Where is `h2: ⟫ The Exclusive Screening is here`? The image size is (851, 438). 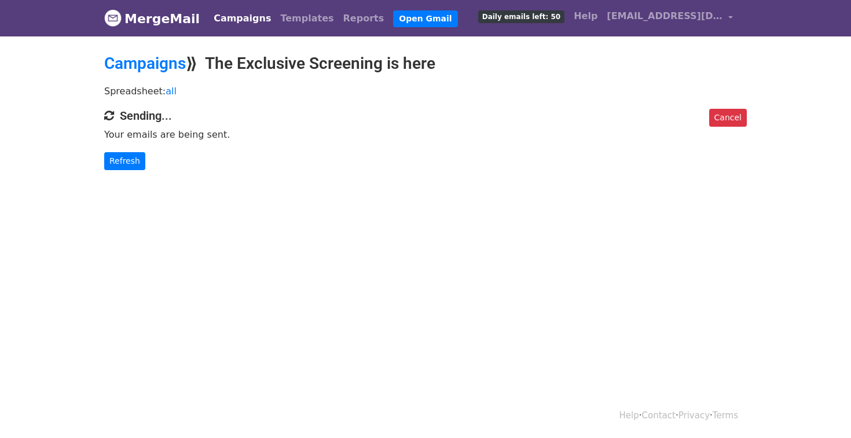 h2: ⟫ The Exclusive Screening is here is located at coordinates (426, 64).